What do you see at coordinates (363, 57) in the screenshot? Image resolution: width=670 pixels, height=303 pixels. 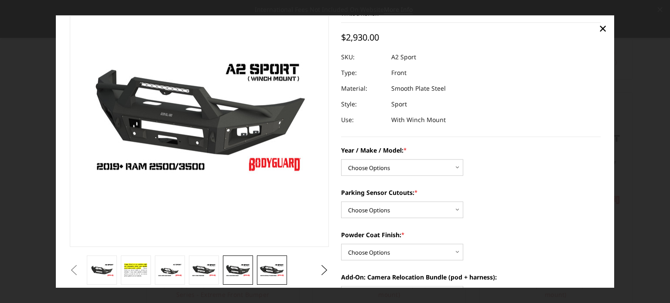 I see `dt: SKU:` at bounding box center [363, 57].